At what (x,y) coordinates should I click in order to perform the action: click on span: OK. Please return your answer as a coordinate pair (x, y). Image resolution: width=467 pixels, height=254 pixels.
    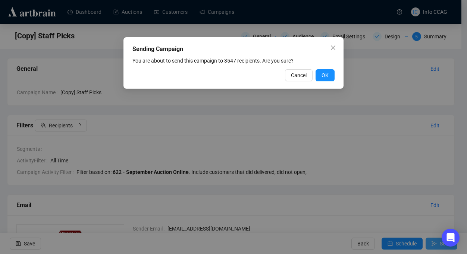
    Looking at the image, I should click on (325, 75).